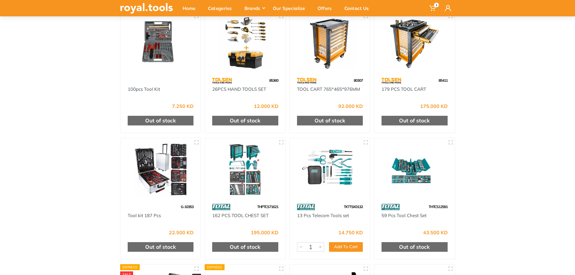 This screenshot has height=275, width=575. I want to click on div: Home, so click(191, 8).